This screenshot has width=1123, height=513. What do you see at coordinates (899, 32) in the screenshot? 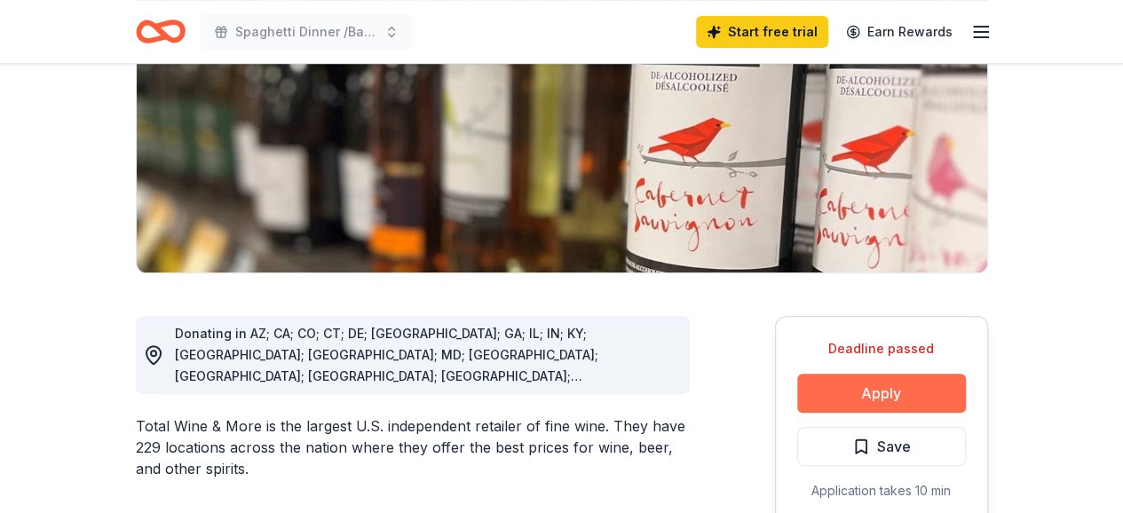
I see `a: Earn Rewards` at bounding box center [899, 32].